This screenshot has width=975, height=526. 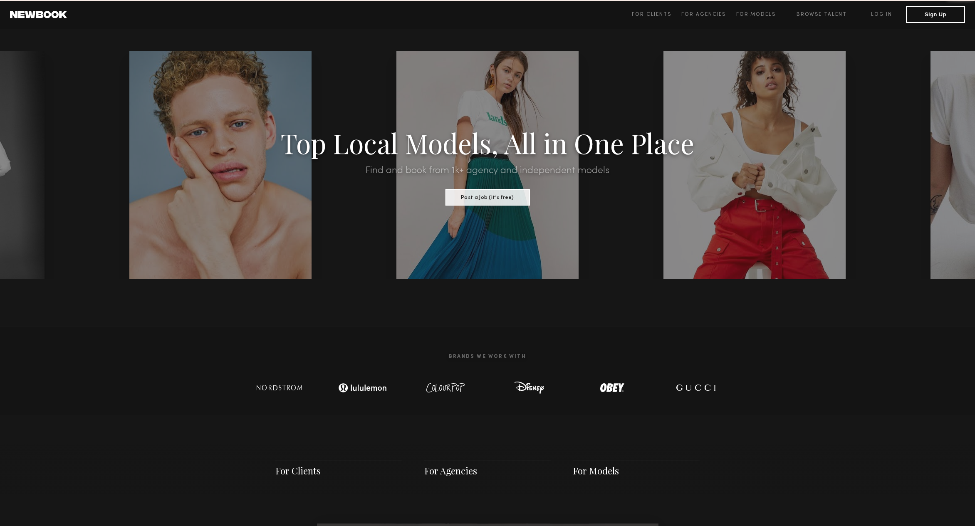 What do you see at coordinates (695, 388) in the screenshot?
I see `img: logo-gucci.svg` at bounding box center [695, 388].